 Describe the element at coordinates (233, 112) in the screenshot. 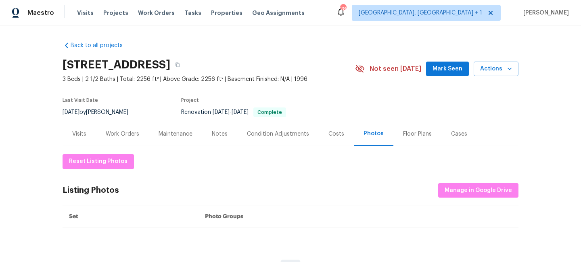

I see `span: Renovation` at that location.